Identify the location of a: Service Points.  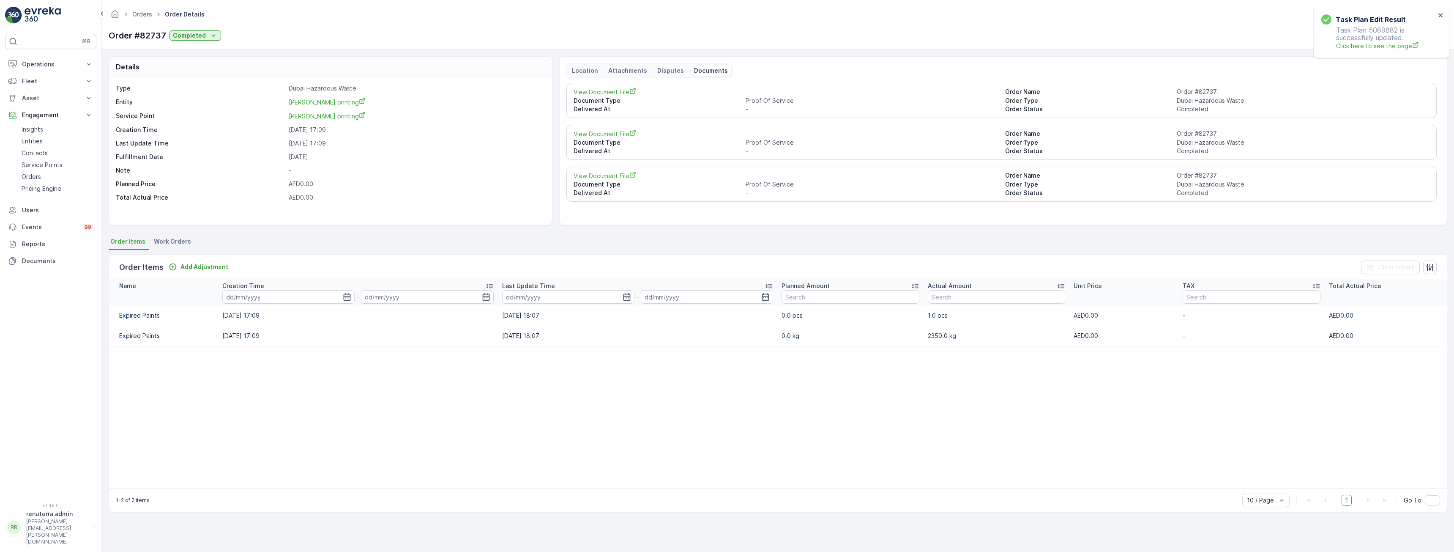
(57, 165).